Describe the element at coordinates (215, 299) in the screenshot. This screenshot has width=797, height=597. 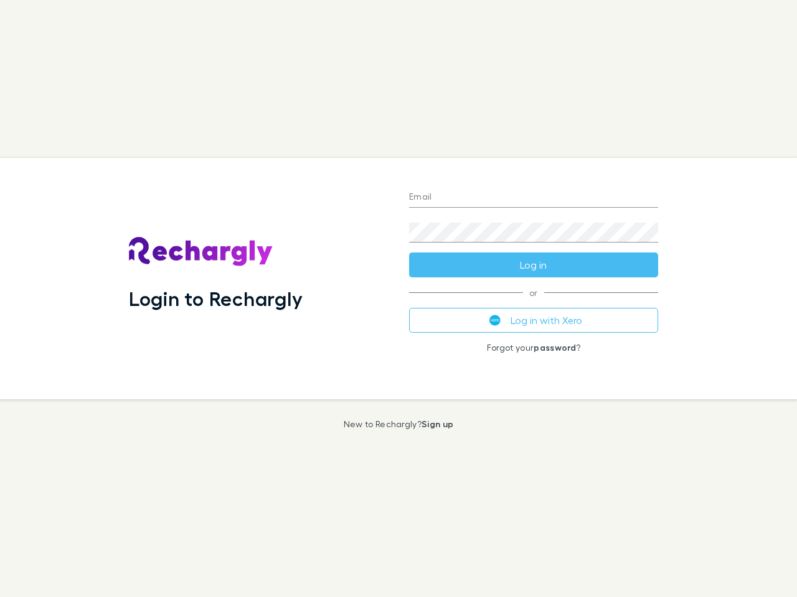
I see `h1: Login to Rechargly` at that location.